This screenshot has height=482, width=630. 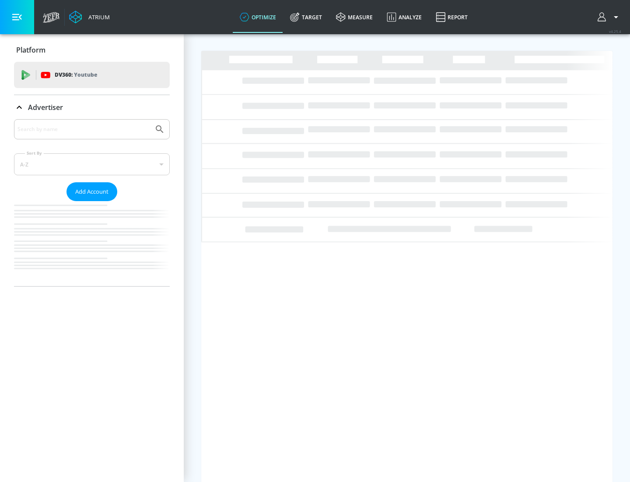 I want to click on p: Advertiser, so click(x=46, y=107).